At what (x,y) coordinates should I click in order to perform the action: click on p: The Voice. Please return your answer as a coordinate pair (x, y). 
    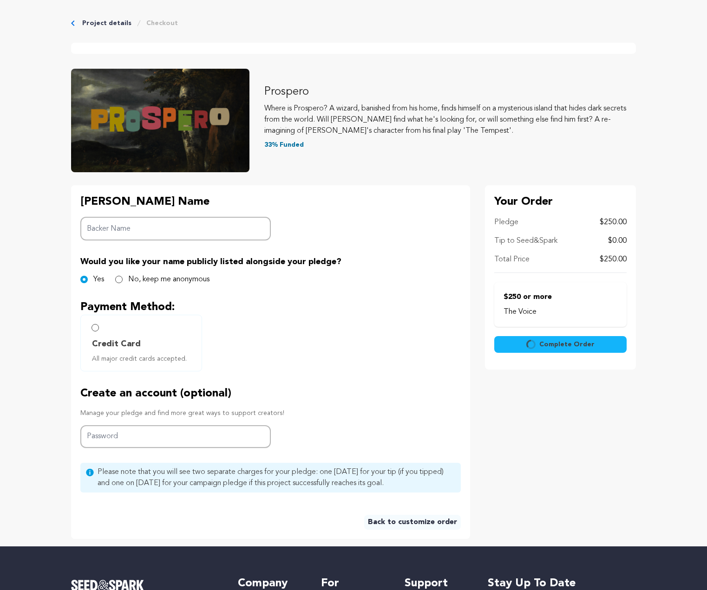
    Looking at the image, I should click on (560, 312).